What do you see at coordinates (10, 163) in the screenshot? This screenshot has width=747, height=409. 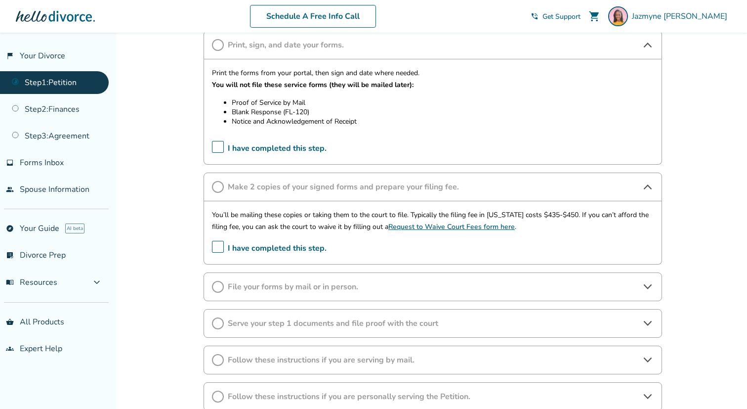 I see `span: inbox` at bounding box center [10, 163].